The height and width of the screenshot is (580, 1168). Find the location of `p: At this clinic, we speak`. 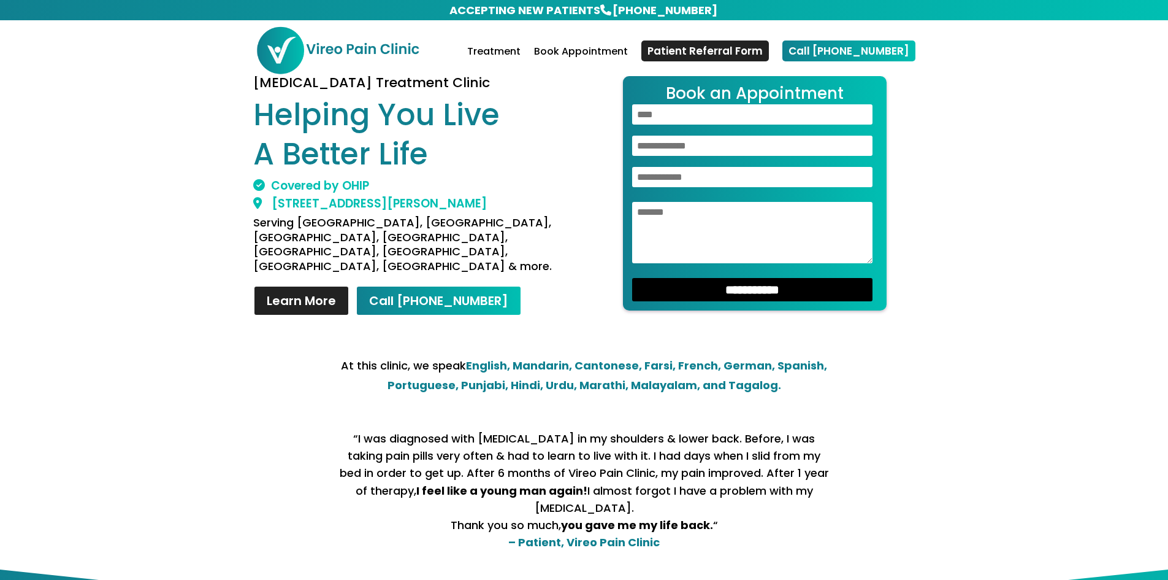

p: At this clinic, we speak is located at coordinates (584, 375).